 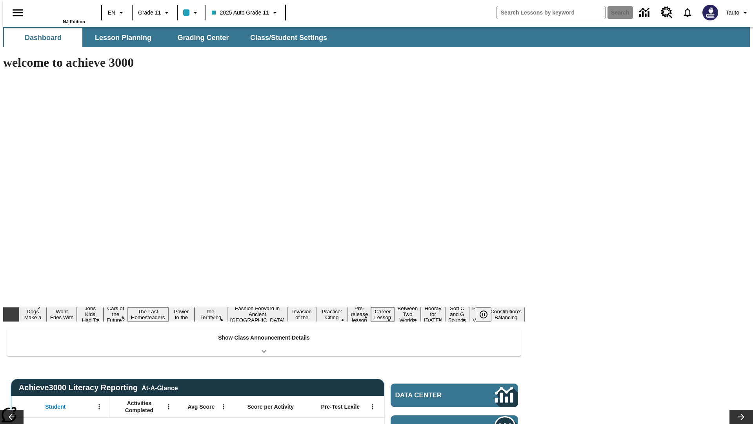 I want to click on button: Slide 17 The Constitution's Balancing Act, so click(x=506, y=314).